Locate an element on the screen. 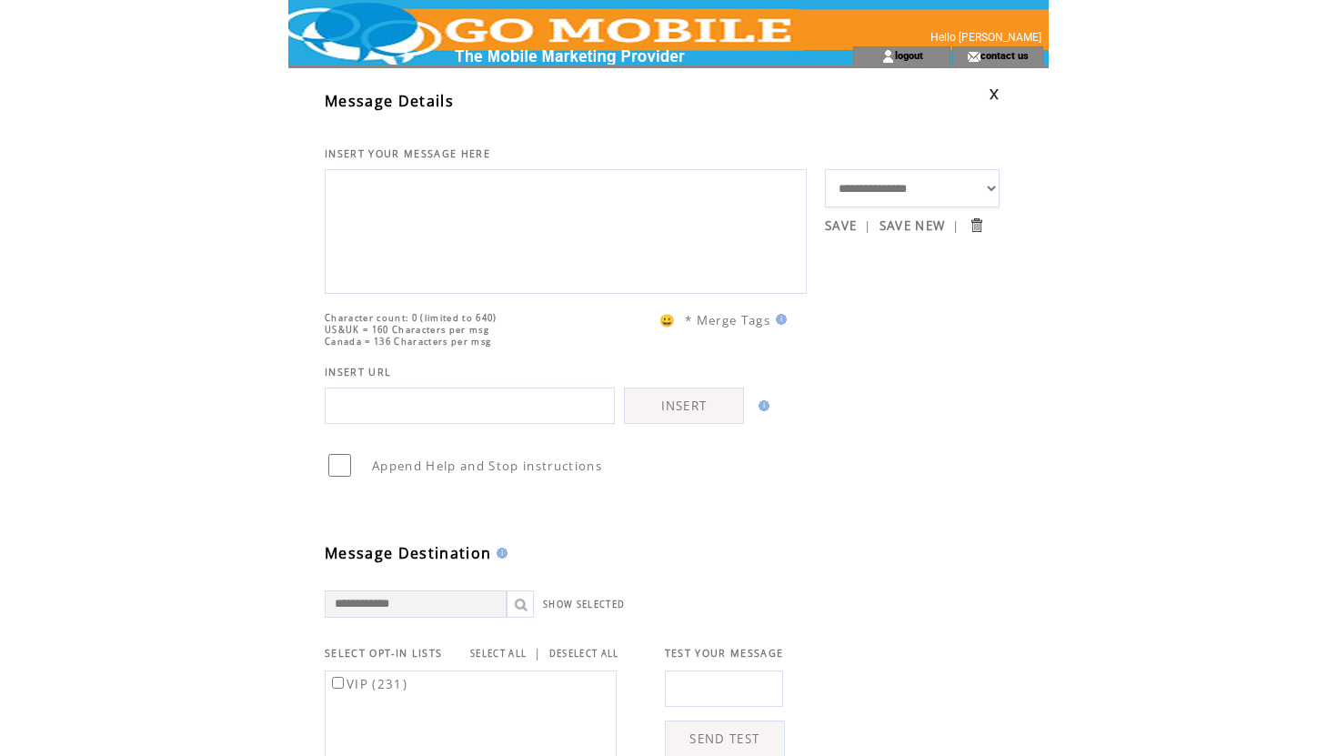 This screenshot has width=1337, height=756. input: VIP (231) is located at coordinates (337, 682).